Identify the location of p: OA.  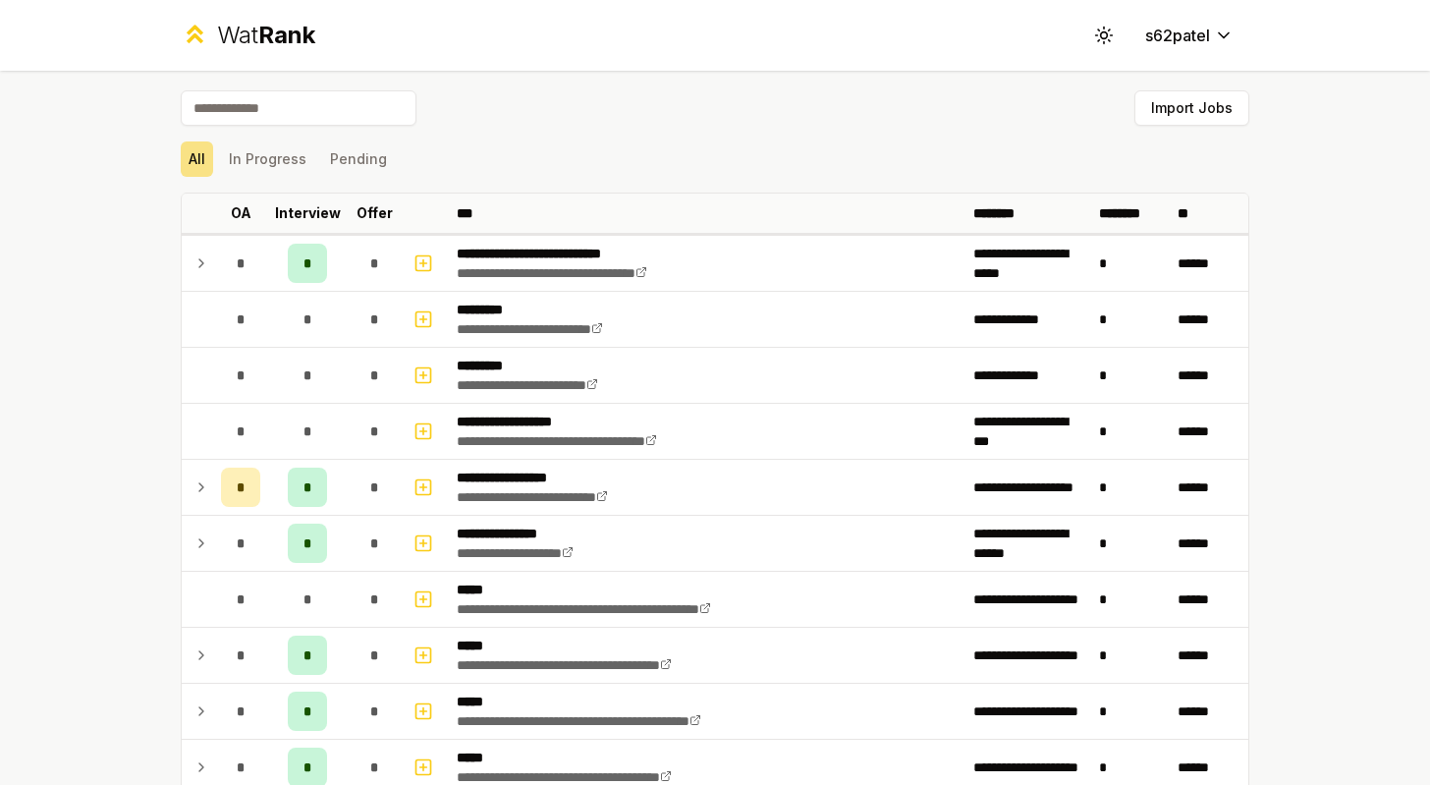
(241, 213).